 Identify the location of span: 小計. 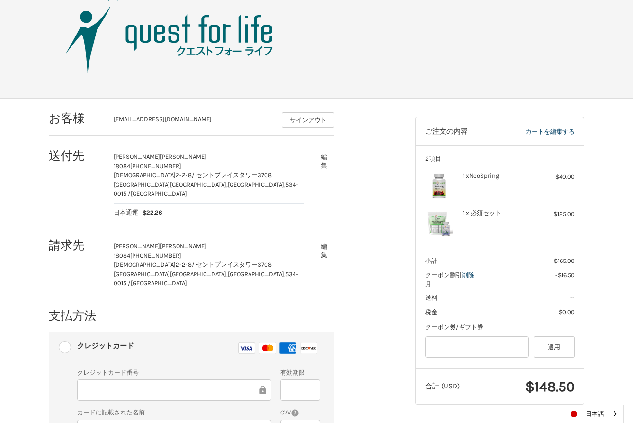
(431, 260).